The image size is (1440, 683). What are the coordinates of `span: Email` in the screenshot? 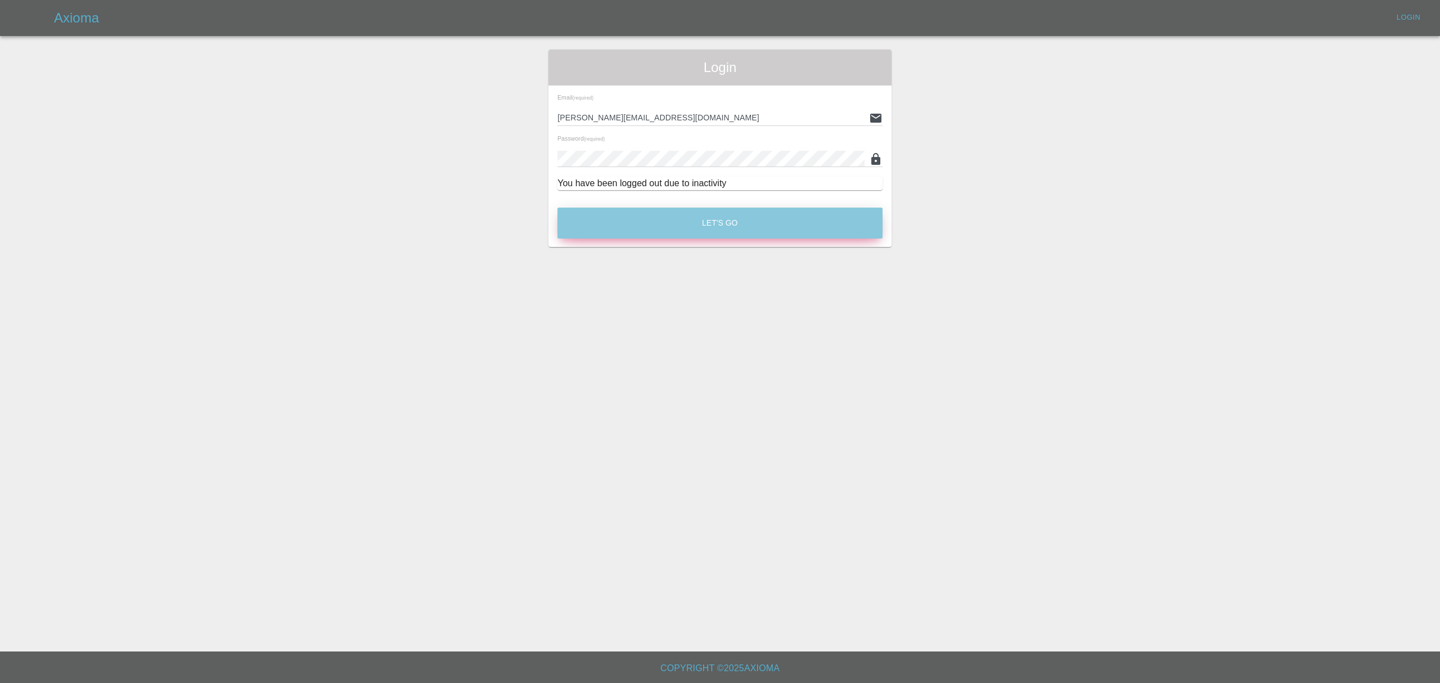 It's located at (576, 97).